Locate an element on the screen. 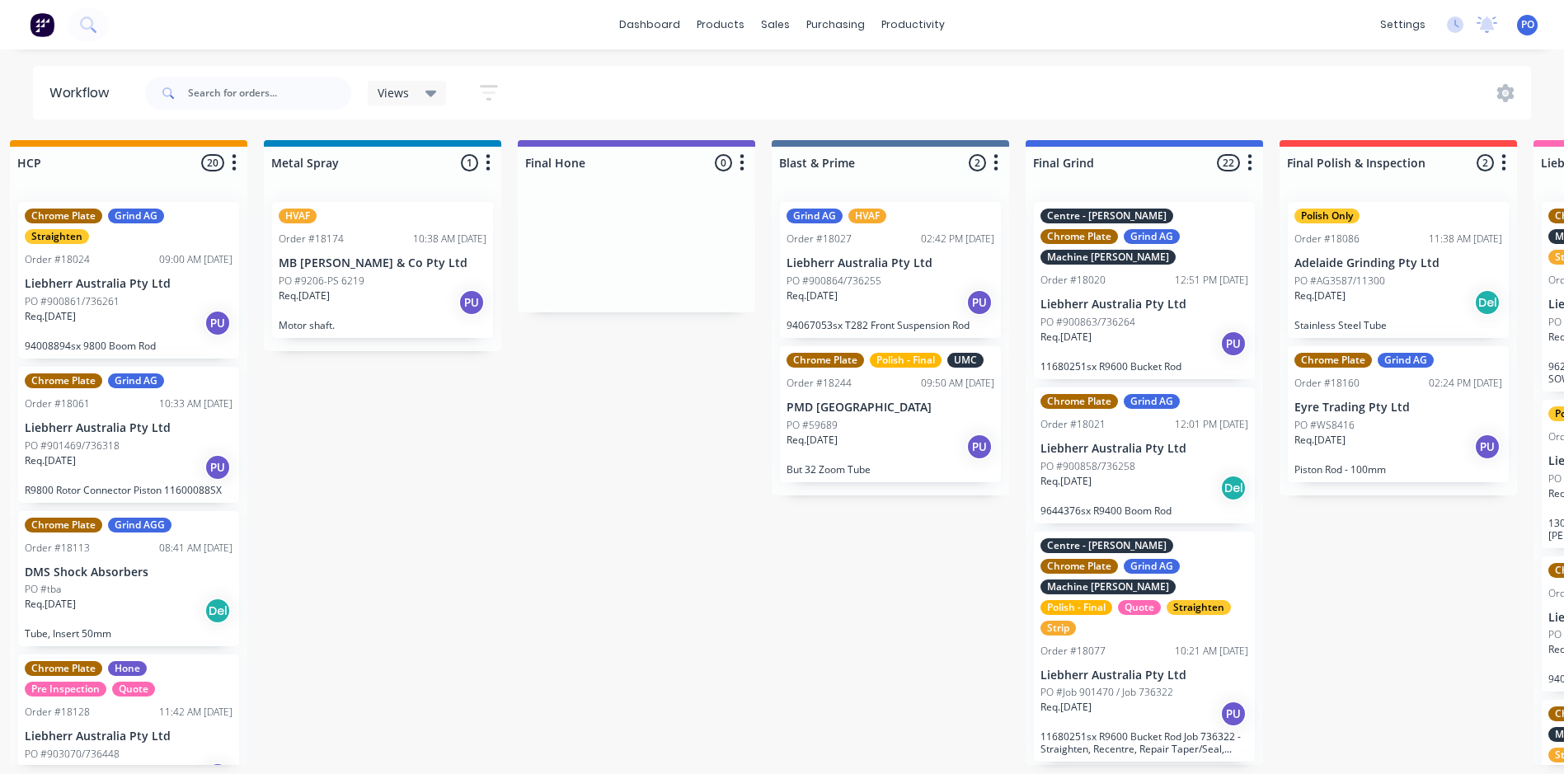 Image resolution: width=1564 pixels, height=774 pixels. p: 11680251sx R9600 Bucket Rod is located at coordinates (1144, 366).